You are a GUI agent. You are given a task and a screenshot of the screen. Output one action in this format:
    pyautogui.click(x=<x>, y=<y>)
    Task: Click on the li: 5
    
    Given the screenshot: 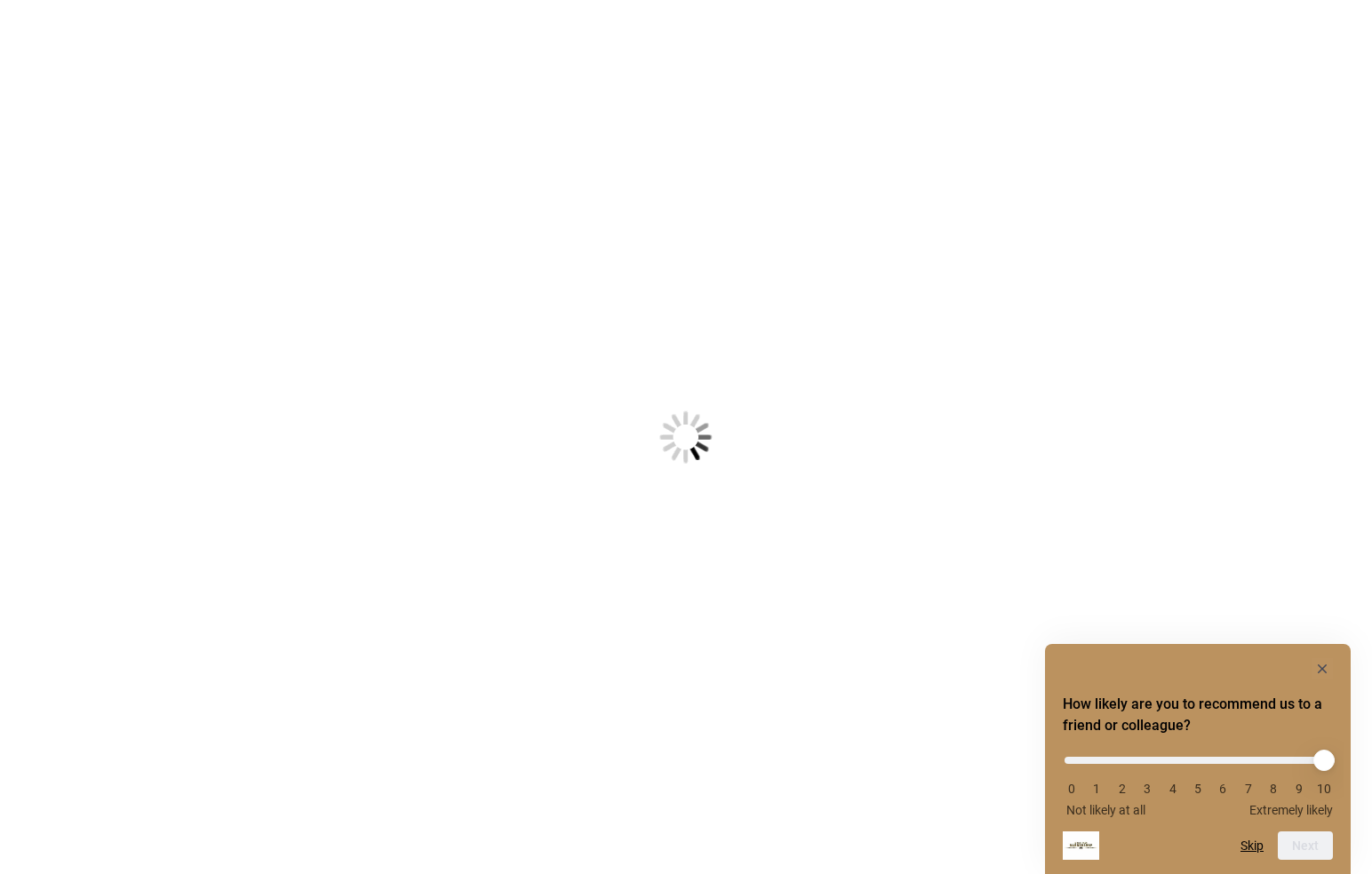 What is the action you would take?
    pyautogui.click(x=1198, y=789)
    